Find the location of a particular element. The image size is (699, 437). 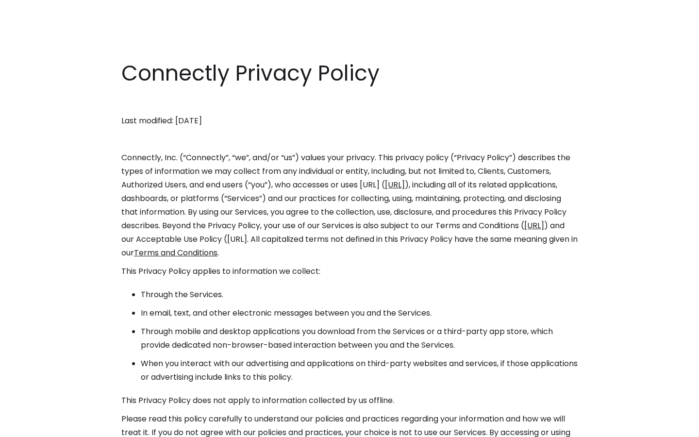

h1: Connectly Privacy Policy is located at coordinates (350, 73).